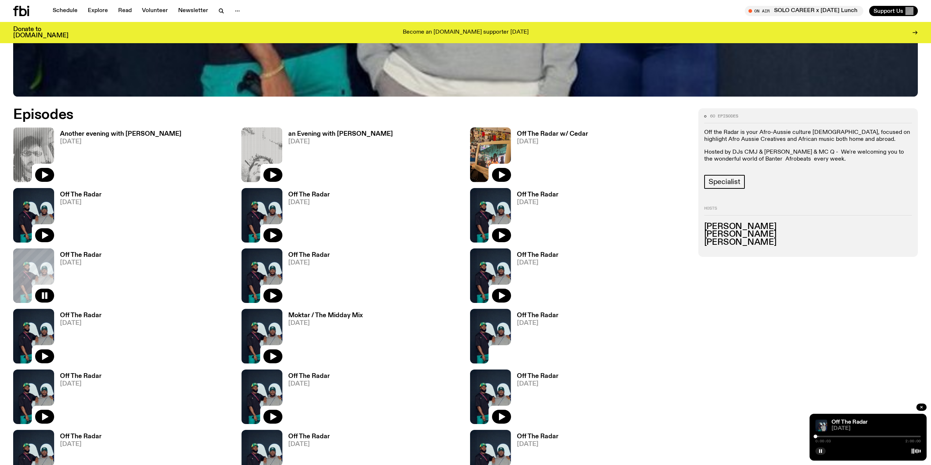 This screenshot has height=465, width=931. What do you see at coordinates (125, 11) in the screenshot?
I see `a: Read` at bounding box center [125, 11].